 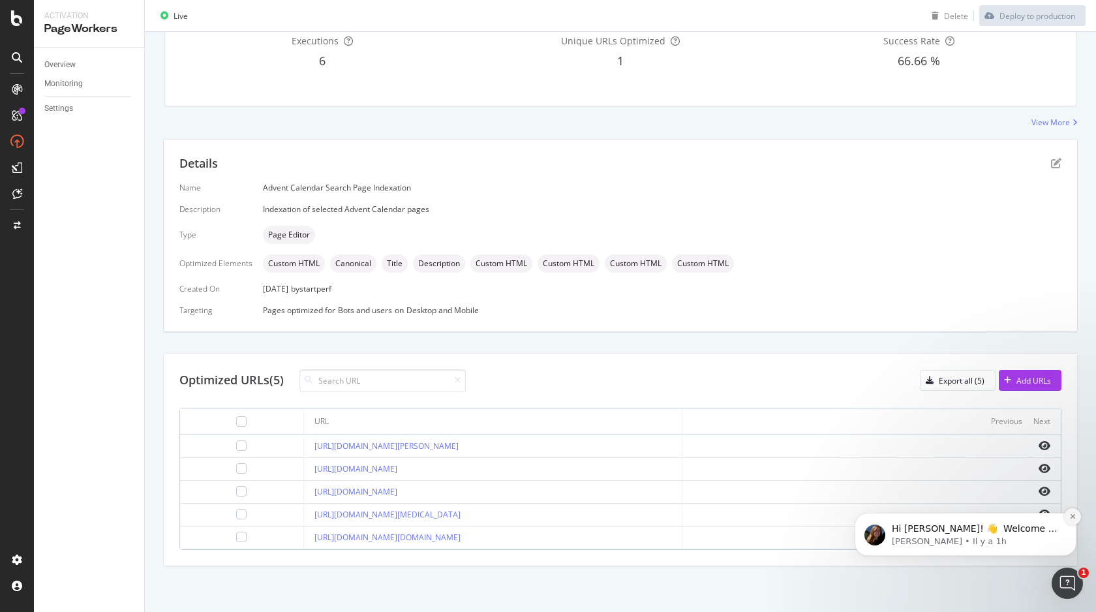 I want to click on div: Details, so click(x=198, y=164).